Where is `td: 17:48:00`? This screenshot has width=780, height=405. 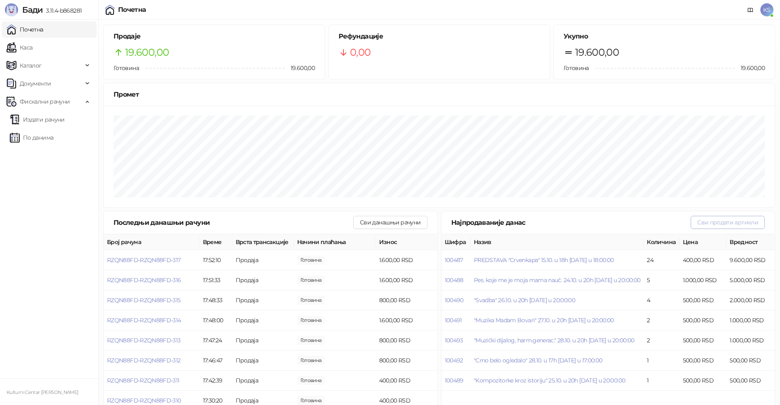 td: 17:48:00 is located at coordinates (216, 321).